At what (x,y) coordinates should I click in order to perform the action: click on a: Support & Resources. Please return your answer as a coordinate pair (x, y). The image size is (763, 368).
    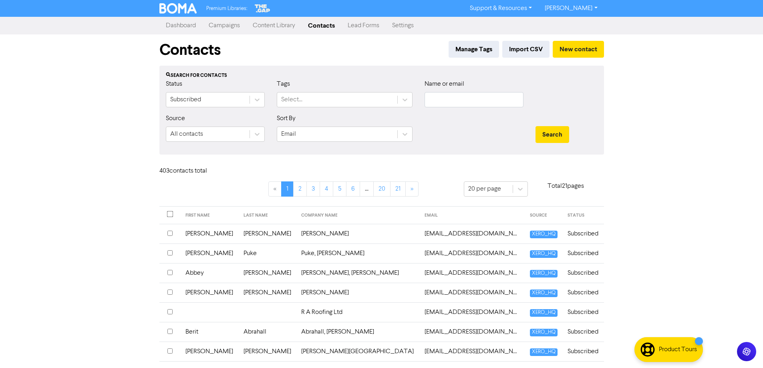
    Looking at the image, I should click on (501, 8).